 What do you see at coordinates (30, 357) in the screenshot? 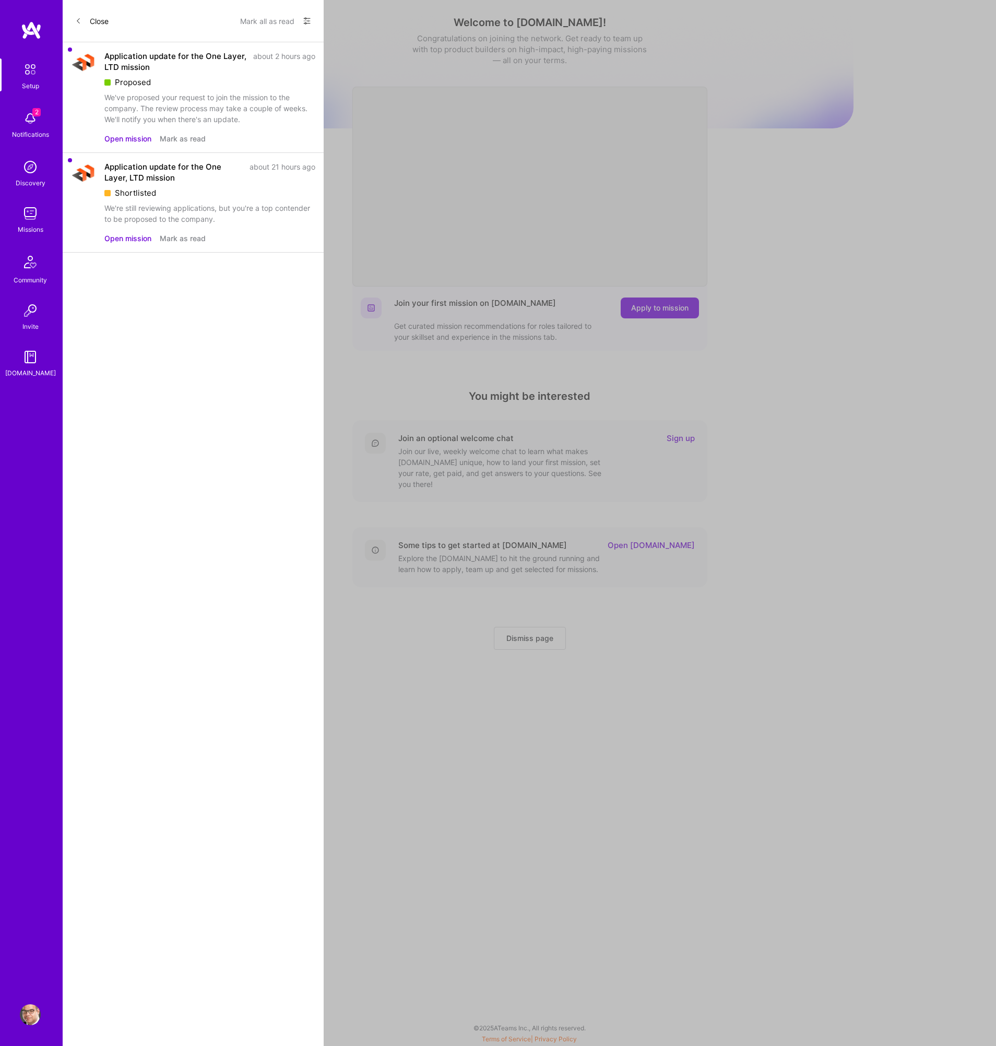
I see `img: guide book` at bounding box center [30, 357].